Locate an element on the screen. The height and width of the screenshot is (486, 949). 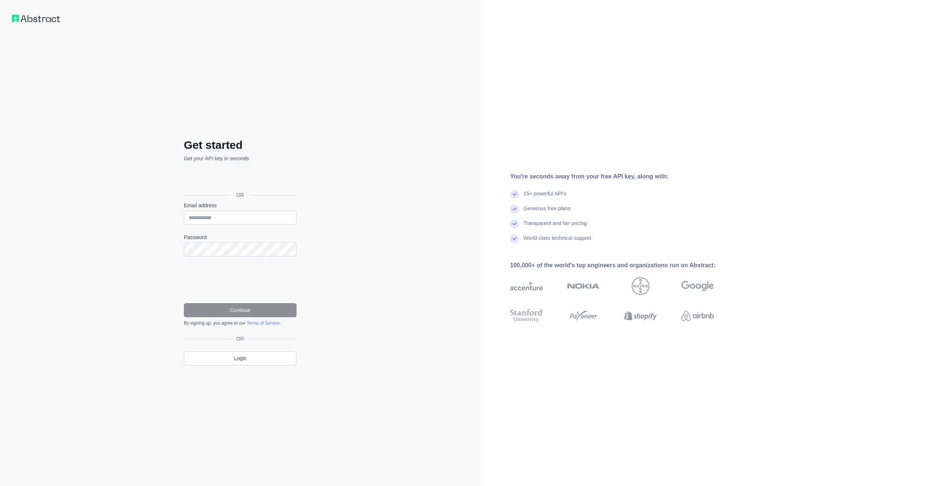
div: Transparent and fair pricing is located at coordinates (555, 227).